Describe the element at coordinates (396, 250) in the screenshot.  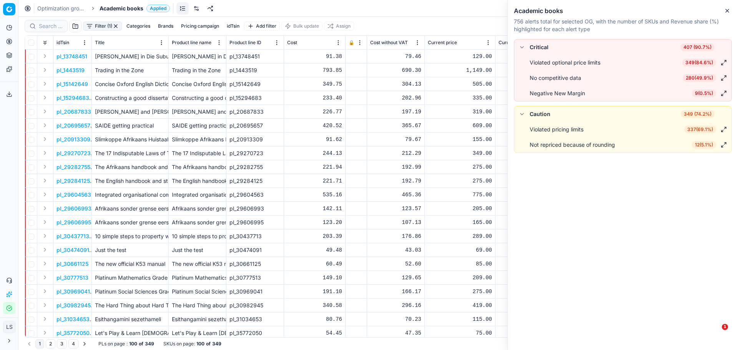
I see `div: 43.03` at that location.